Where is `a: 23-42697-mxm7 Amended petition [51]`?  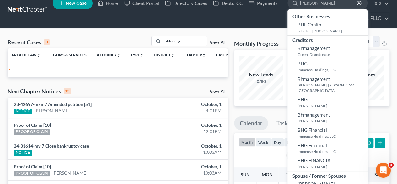
a: 23-42697-mxm7 Amended petition [51] is located at coordinates (53, 104).